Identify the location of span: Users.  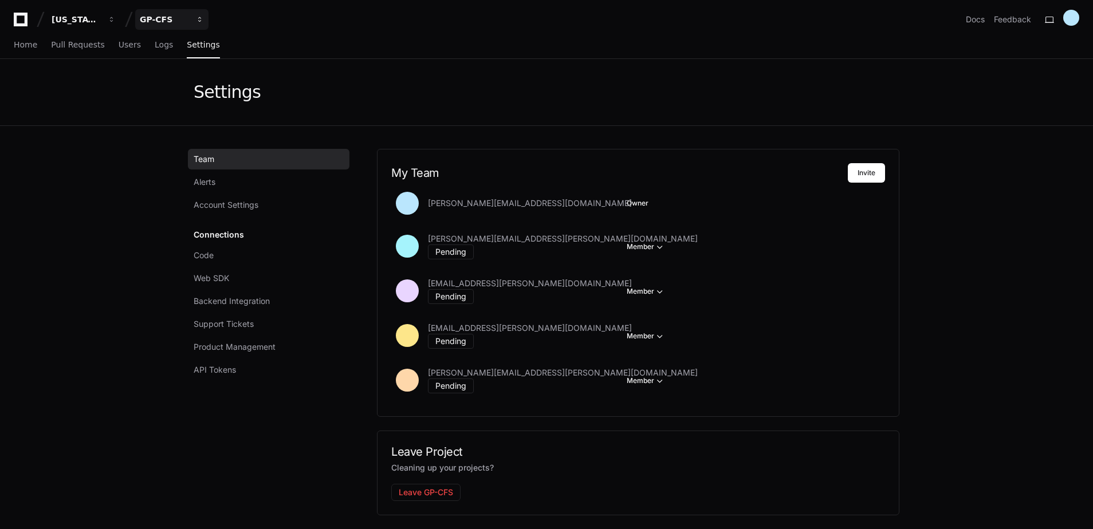
(129, 45).